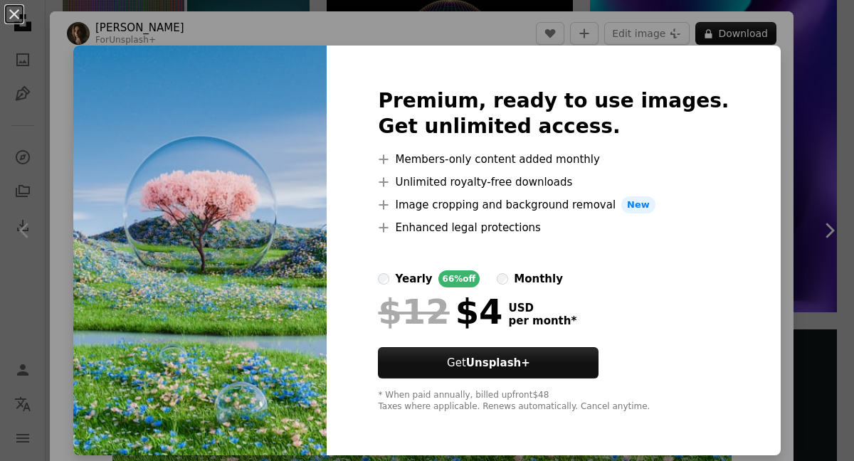  Describe the element at coordinates (414, 279) in the screenshot. I see `div: yearly` at that location.